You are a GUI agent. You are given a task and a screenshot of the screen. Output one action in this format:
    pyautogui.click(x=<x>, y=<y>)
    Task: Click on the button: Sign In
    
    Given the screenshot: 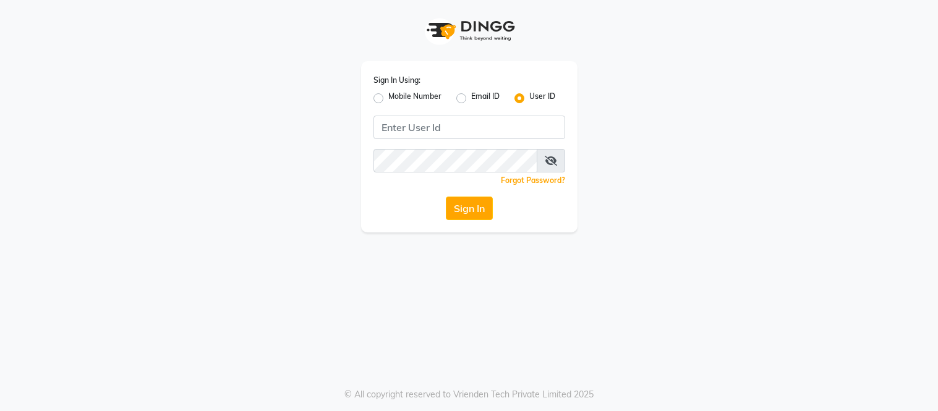 What is the action you would take?
    pyautogui.click(x=469, y=208)
    